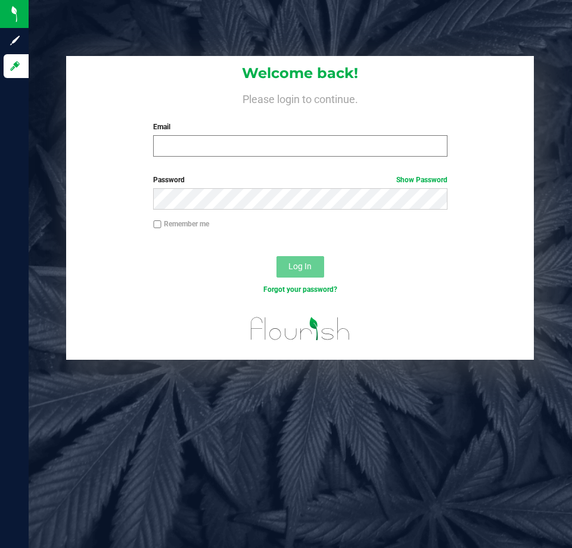 The image size is (572, 548). What do you see at coordinates (157, 225) in the screenshot?
I see `input: Remember me` at bounding box center [157, 225].